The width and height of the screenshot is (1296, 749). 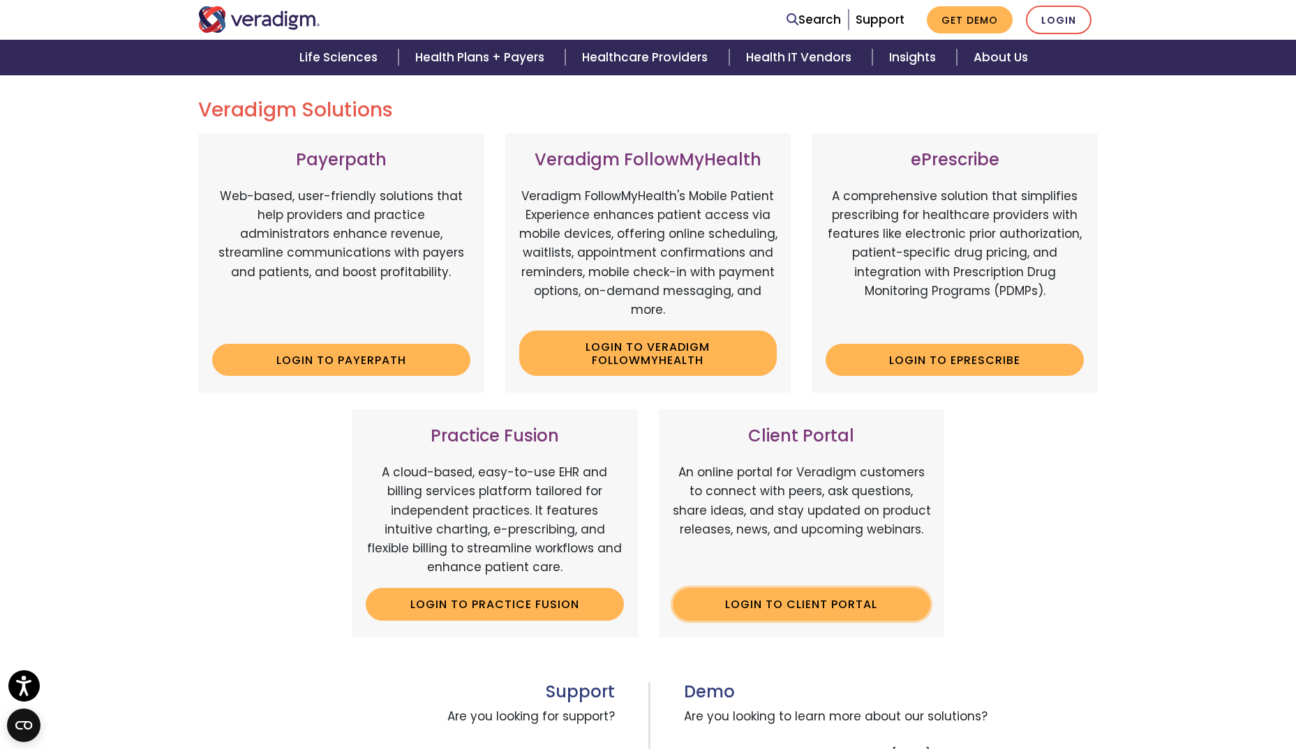 I want to click on h3: Payerpath, so click(x=341, y=160).